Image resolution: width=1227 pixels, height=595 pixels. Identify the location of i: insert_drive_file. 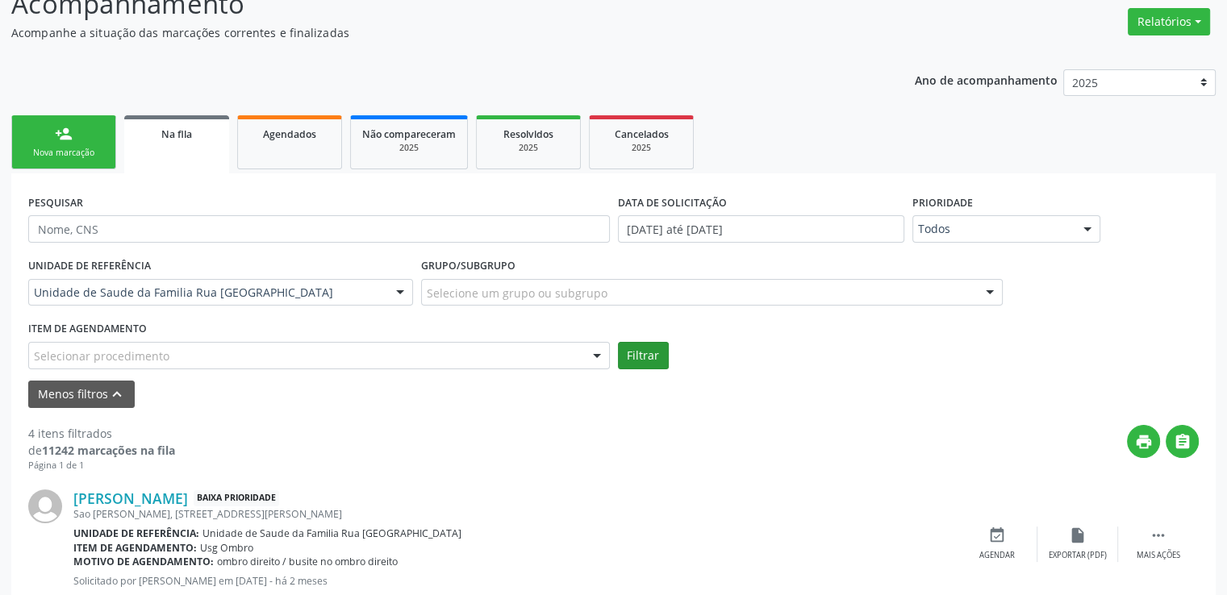
(1078, 536).